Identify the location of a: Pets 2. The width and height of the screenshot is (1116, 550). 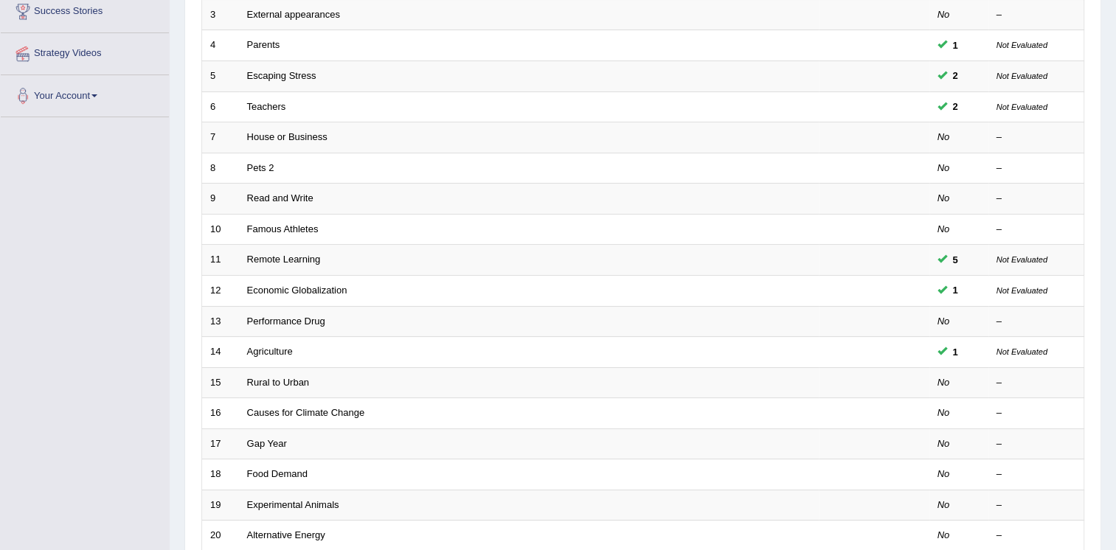
(260, 167).